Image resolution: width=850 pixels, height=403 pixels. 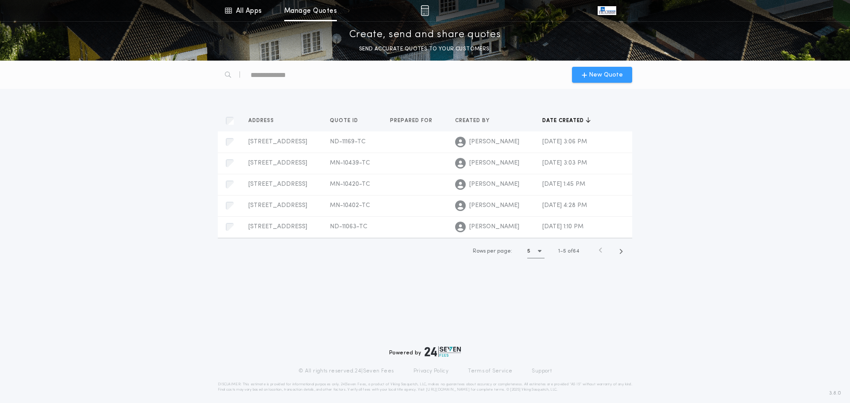 What do you see at coordinates (348, 227) in the screenshot?
I see `span: ND-11063-TC` at bounding box center [348, 227].